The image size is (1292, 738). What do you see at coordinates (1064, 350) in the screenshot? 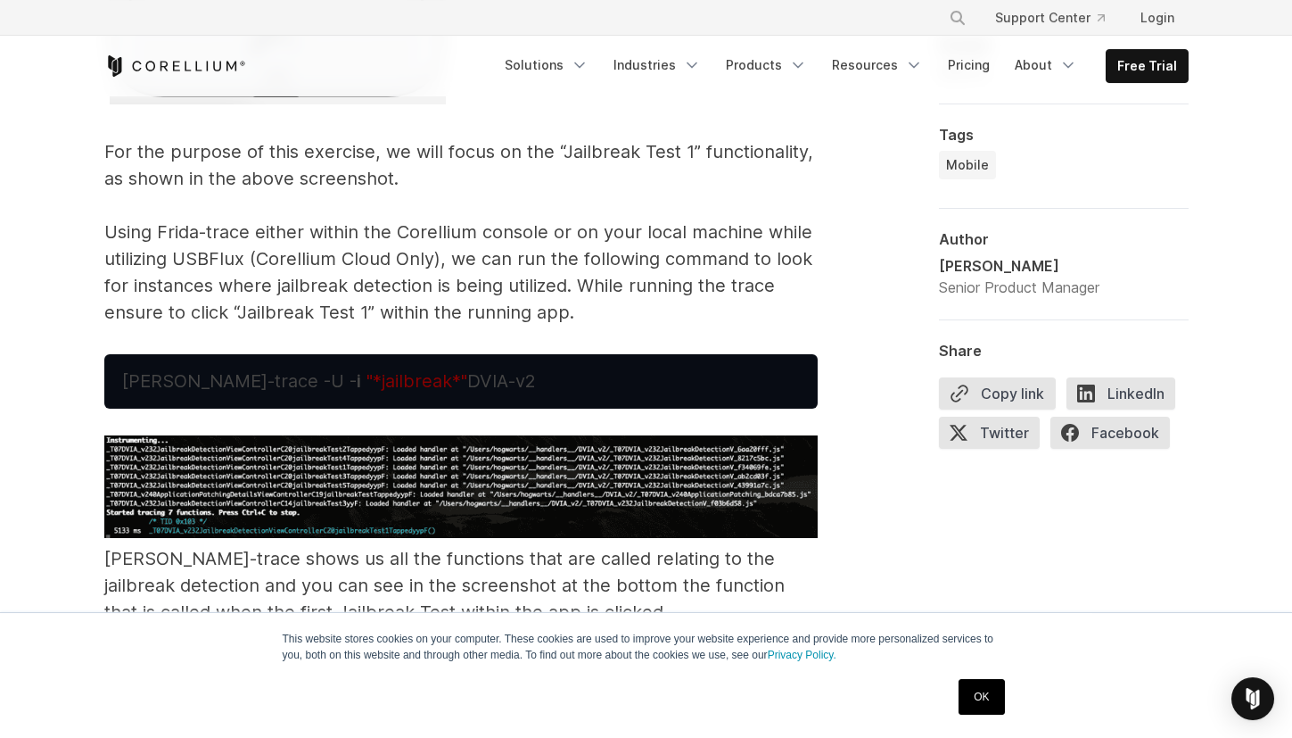
I see `div: Share` at bounding box center [1064, 350].